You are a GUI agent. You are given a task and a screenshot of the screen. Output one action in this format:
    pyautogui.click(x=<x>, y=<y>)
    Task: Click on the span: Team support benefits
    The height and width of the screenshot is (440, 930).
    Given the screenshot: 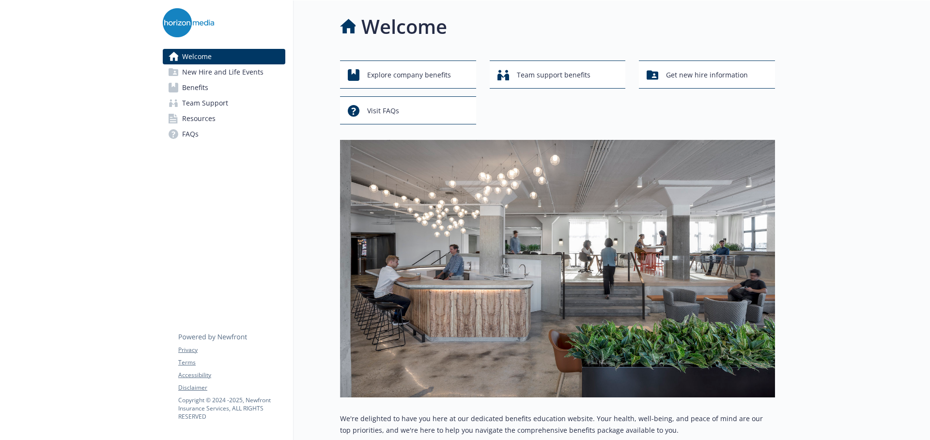 What is the action you would take?
    pyautogui.click(x=554, y=75)
    